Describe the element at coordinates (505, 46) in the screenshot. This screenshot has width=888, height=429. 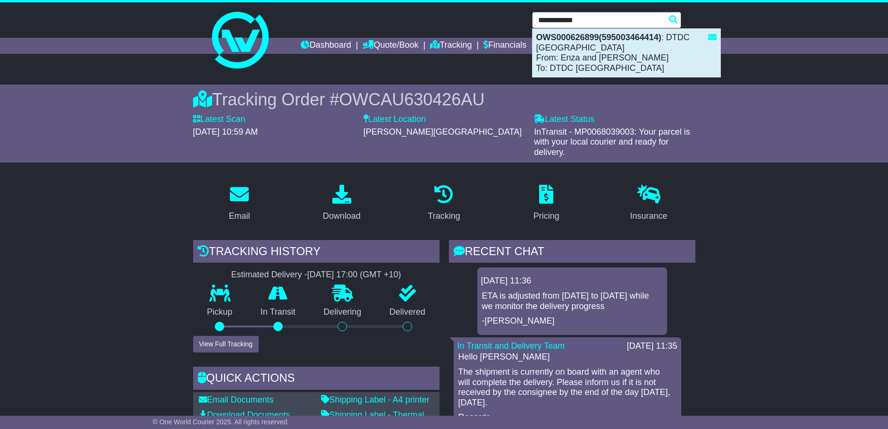
I see `a: Financials` at that location.